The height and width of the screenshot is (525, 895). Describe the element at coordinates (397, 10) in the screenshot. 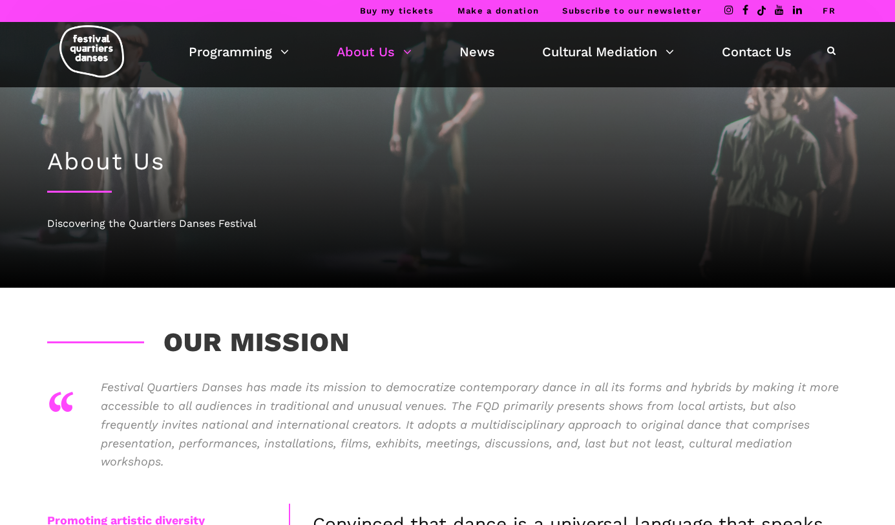

I see `a: Buy my tickets` at that location.